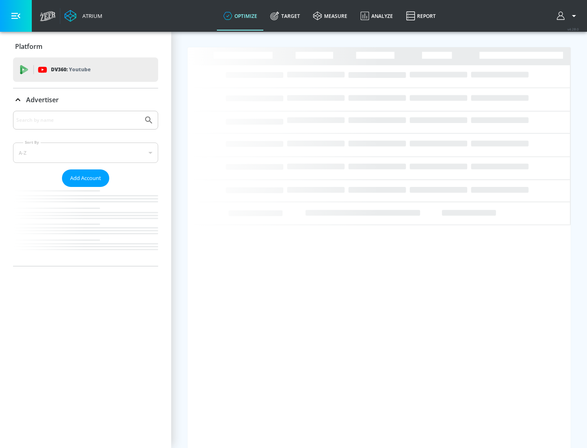 This screenshot has height=448, width=587. Describe the element at coordinates (86, 153) in the screenshot. I see `div: A-Z` at that location.